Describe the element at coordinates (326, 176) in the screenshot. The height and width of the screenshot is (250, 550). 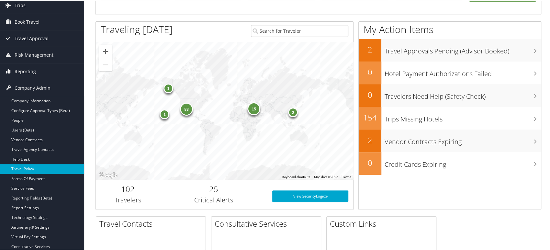
I see `span: Map data ©2025` at that location.